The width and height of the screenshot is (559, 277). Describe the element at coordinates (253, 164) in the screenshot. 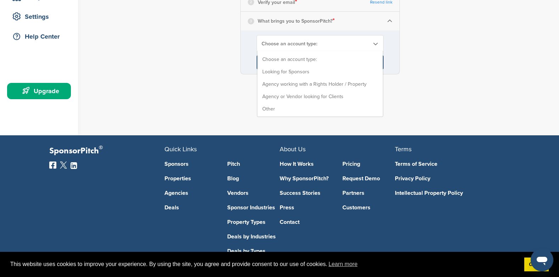

I see `a: Pitch` at that location.